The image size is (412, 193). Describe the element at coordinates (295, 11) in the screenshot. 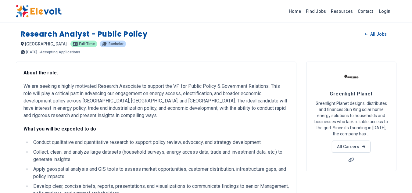

I see `a: Home` at that location.